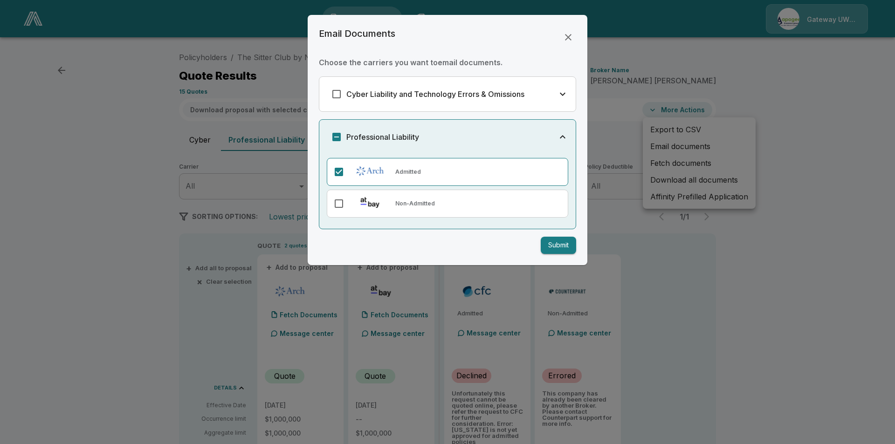 The height and width of the screenshot is (444, 895). Describe the element at coordinates (357, 34) in the screenshot. I see `h6: Email Documents` at that location.